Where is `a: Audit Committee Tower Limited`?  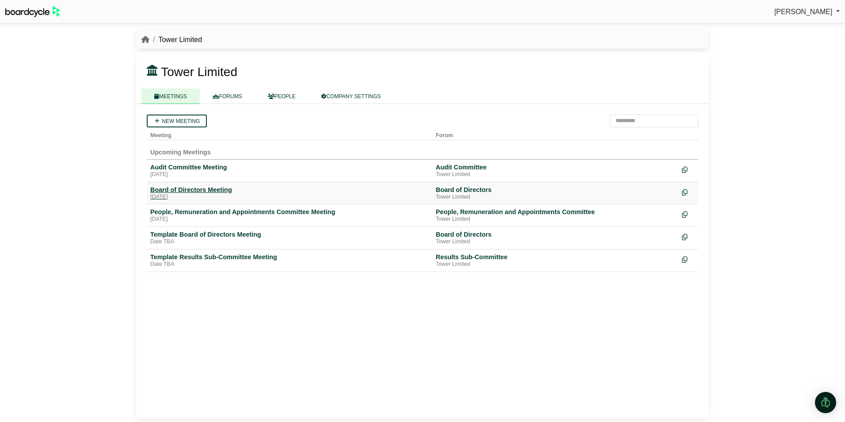
a: Audit Committee Tower Limited is located at coordinates (555, 171).